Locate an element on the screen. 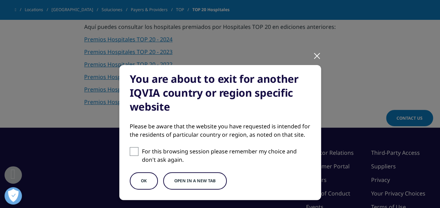 The height and width of the screenshot is (208, 440). div: You are about to exit for another IQVIA country or region specific website is located at coordinates (220, 93).